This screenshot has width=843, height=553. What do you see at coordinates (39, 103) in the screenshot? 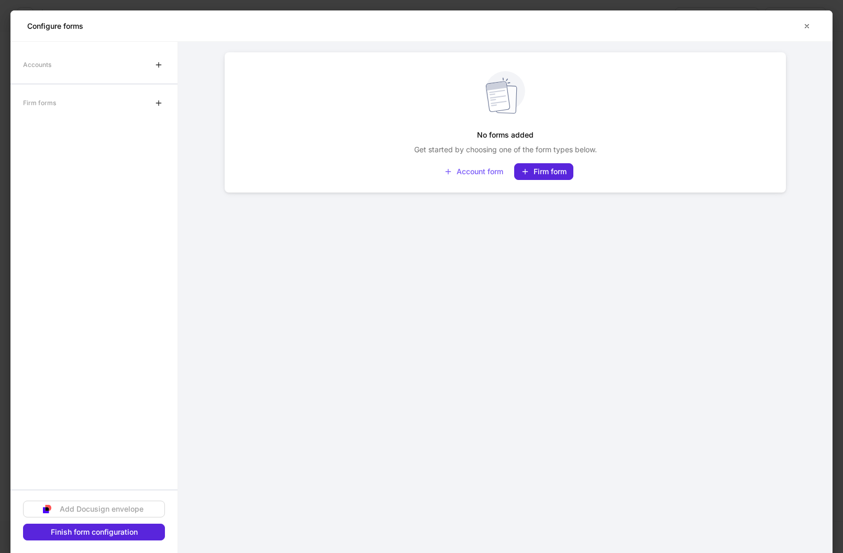
I see `div: Firm forms` at bounding box center [39, 103].